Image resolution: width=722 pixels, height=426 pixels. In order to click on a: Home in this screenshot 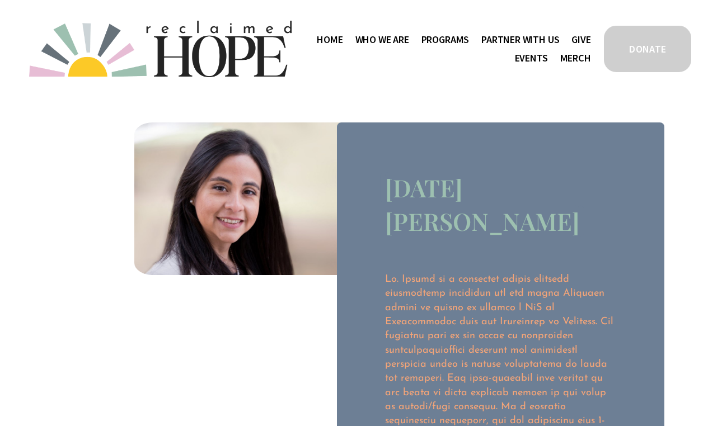, I will do `click(330, 40)`.